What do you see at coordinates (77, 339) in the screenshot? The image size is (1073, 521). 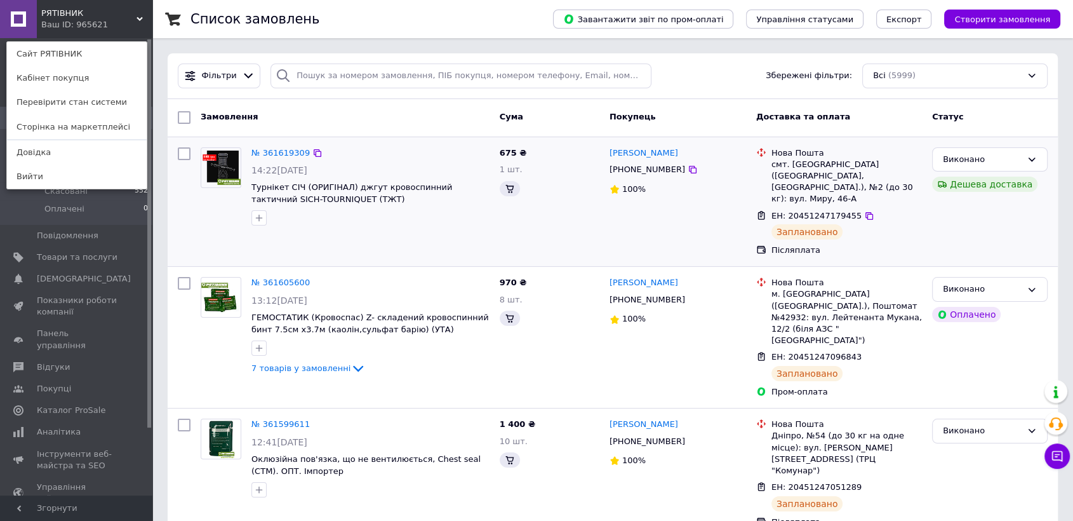 I see `span: Панель управління` at bounding box center [77, 339].